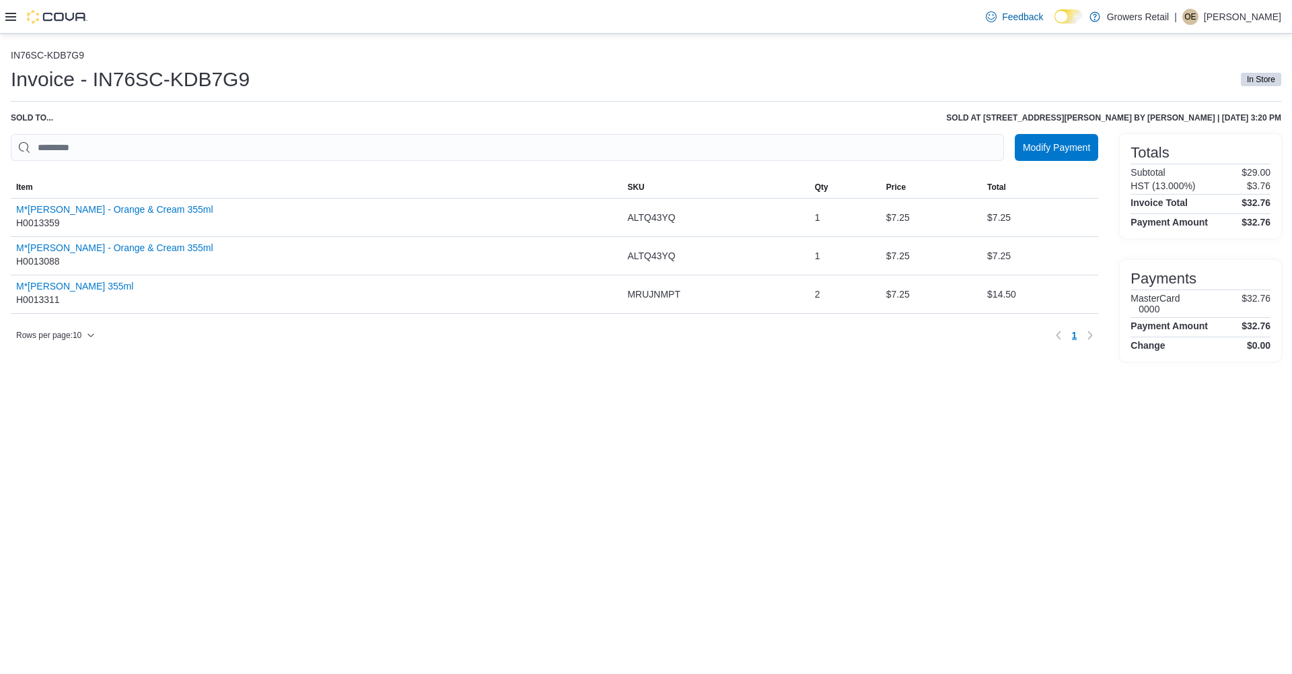  I want to click on h6: Subtotal, so click(1147, 172).